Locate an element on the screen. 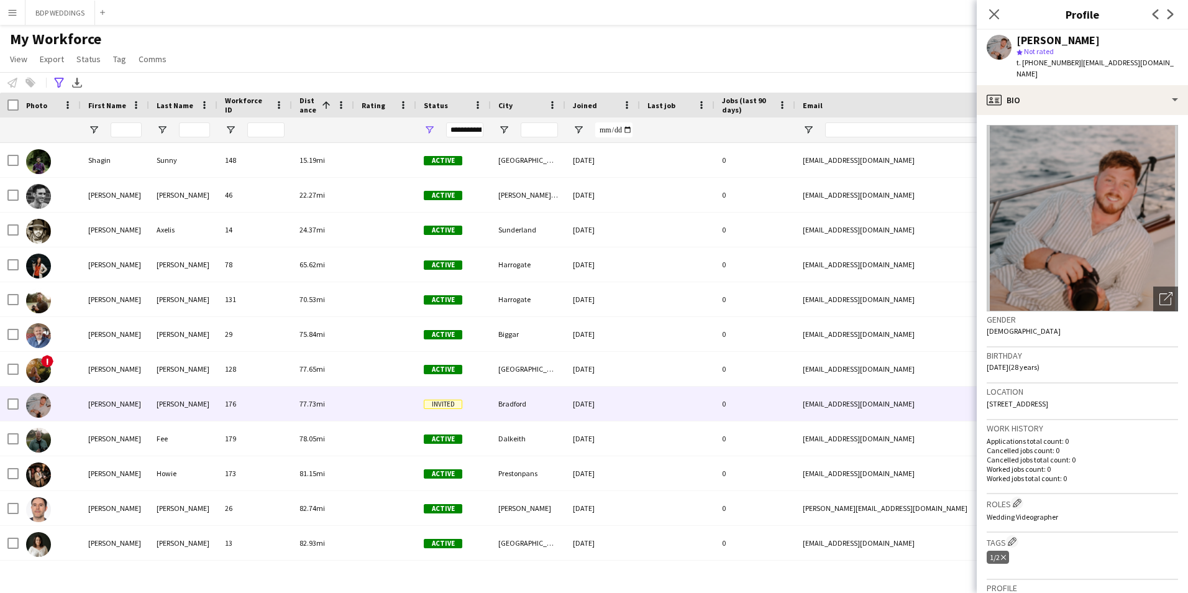 The width and height of the screenshot is (1188, 593). button: BDP WEDDINGS is located at coordinates (60, 12).